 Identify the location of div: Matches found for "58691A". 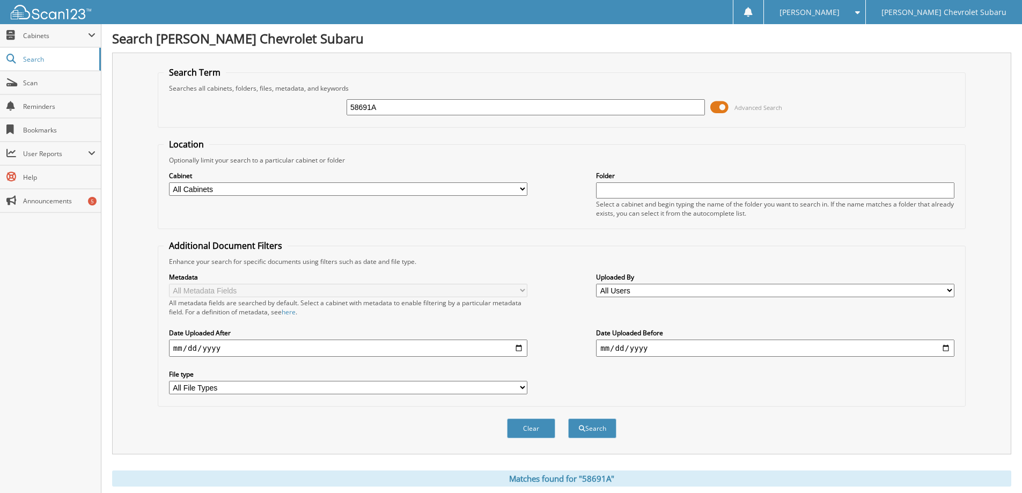
(562, 478).